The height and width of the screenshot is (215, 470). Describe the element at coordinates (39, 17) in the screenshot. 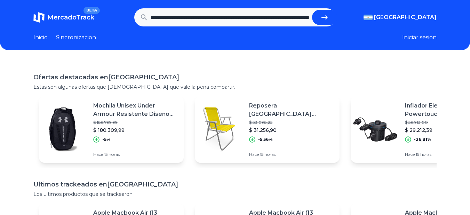

I see `img: MercadoTrack` at that location.